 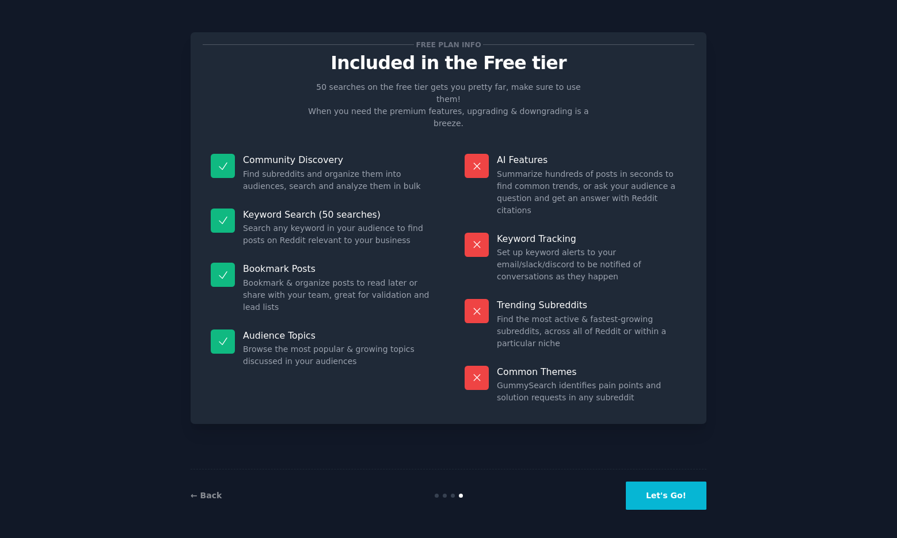 What do you see at coordinates (591, 238) in the screenshot?
I see `p: Keyword Tracking` at bounding box center [591, 238].